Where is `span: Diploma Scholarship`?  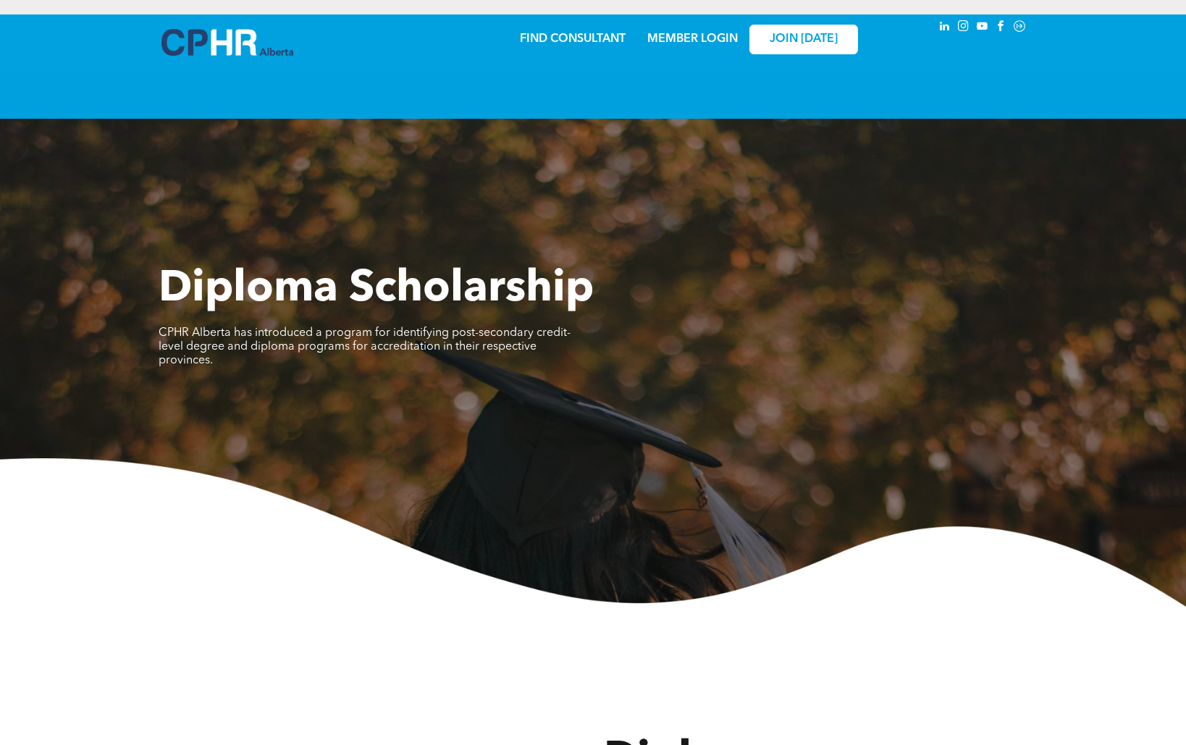 span: Diploma Scholarship is located at coordinates (376, 290).